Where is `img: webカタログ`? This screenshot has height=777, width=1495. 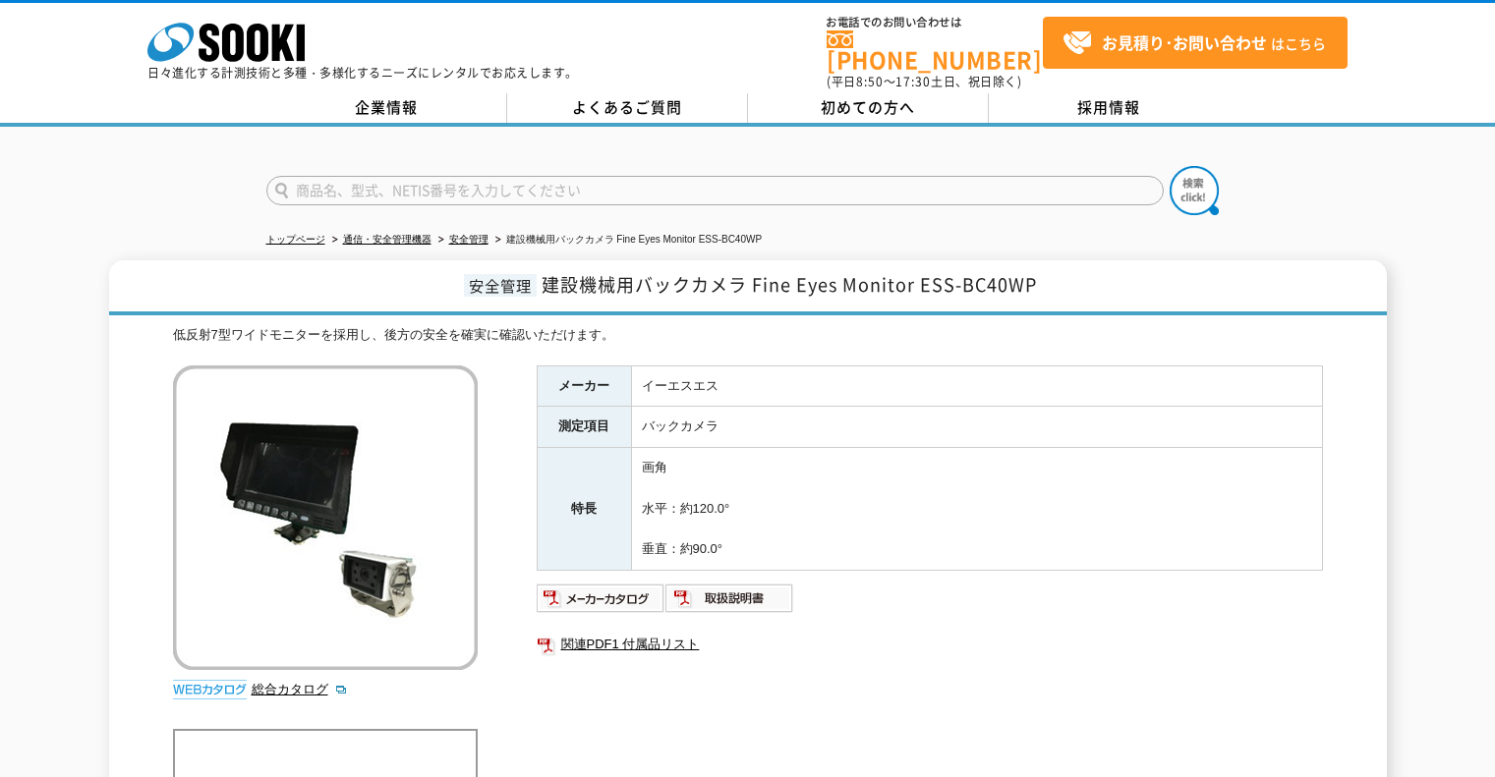 img: webカタログ is located at coordinates (209, 690).